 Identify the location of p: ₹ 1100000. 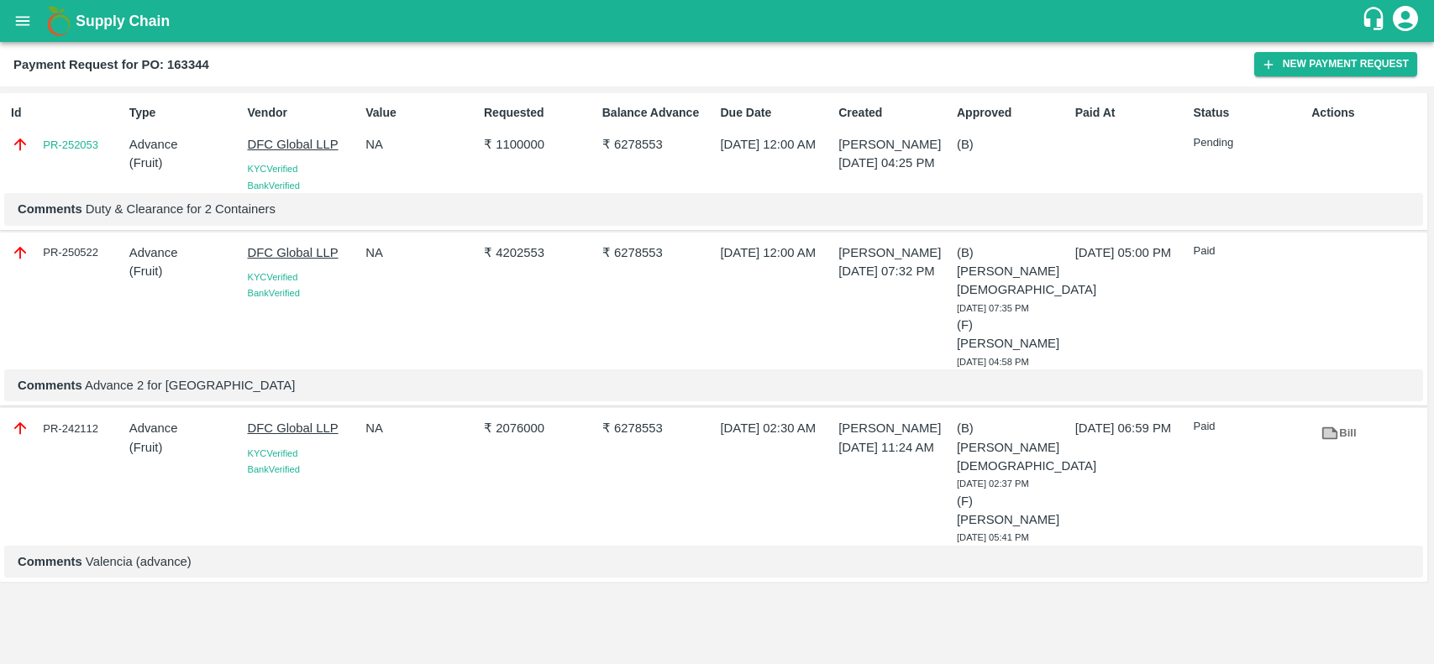
(539, 144).